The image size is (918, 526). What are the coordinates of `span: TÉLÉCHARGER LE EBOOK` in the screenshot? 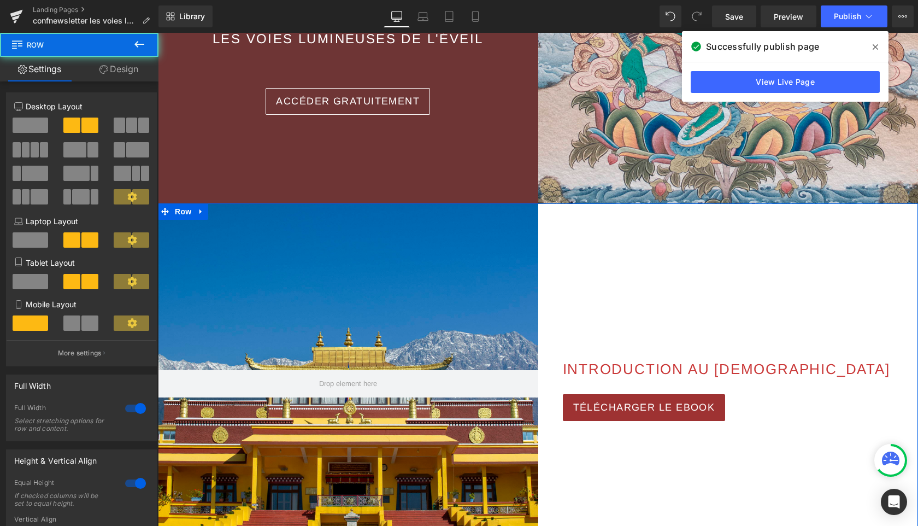 It's located at (486, 374).